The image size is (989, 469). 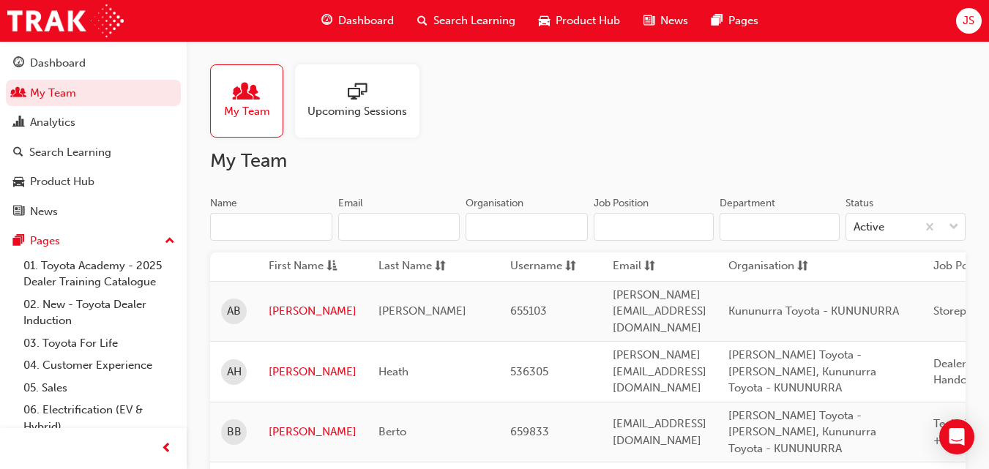 What do you see at coordinates (45, 241) in the screenshot?
I see `div: Pages` at bounding box center [45, 241].